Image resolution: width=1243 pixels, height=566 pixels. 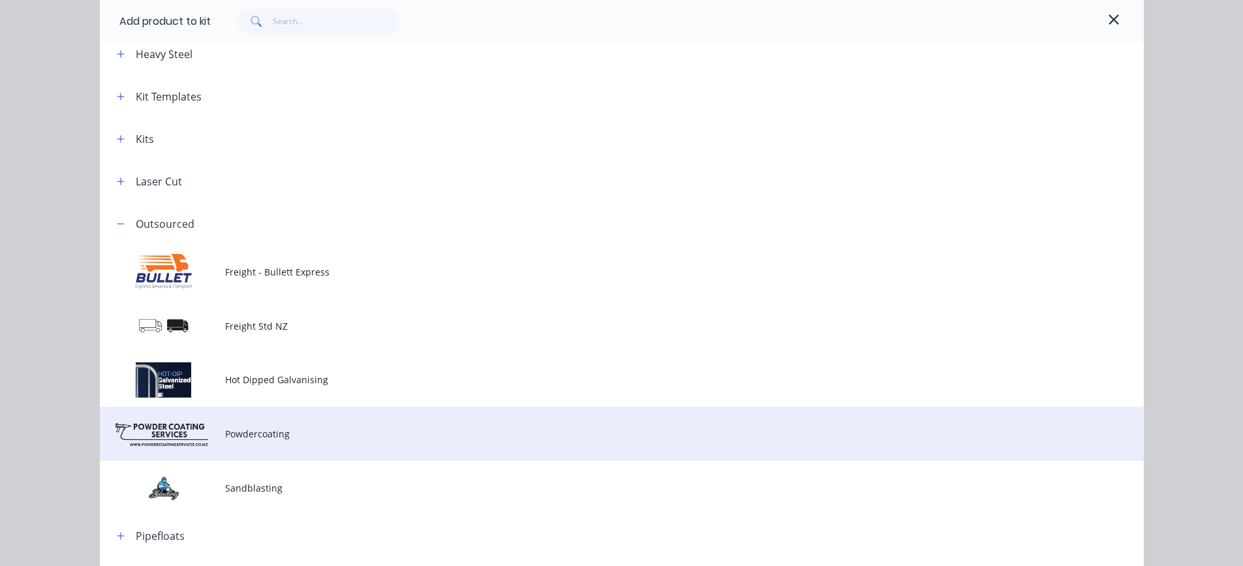 What do you see at coordinates (168, 97) in the screenshot?
I see `div: Kit Templates` at bounding box center [168, 97].